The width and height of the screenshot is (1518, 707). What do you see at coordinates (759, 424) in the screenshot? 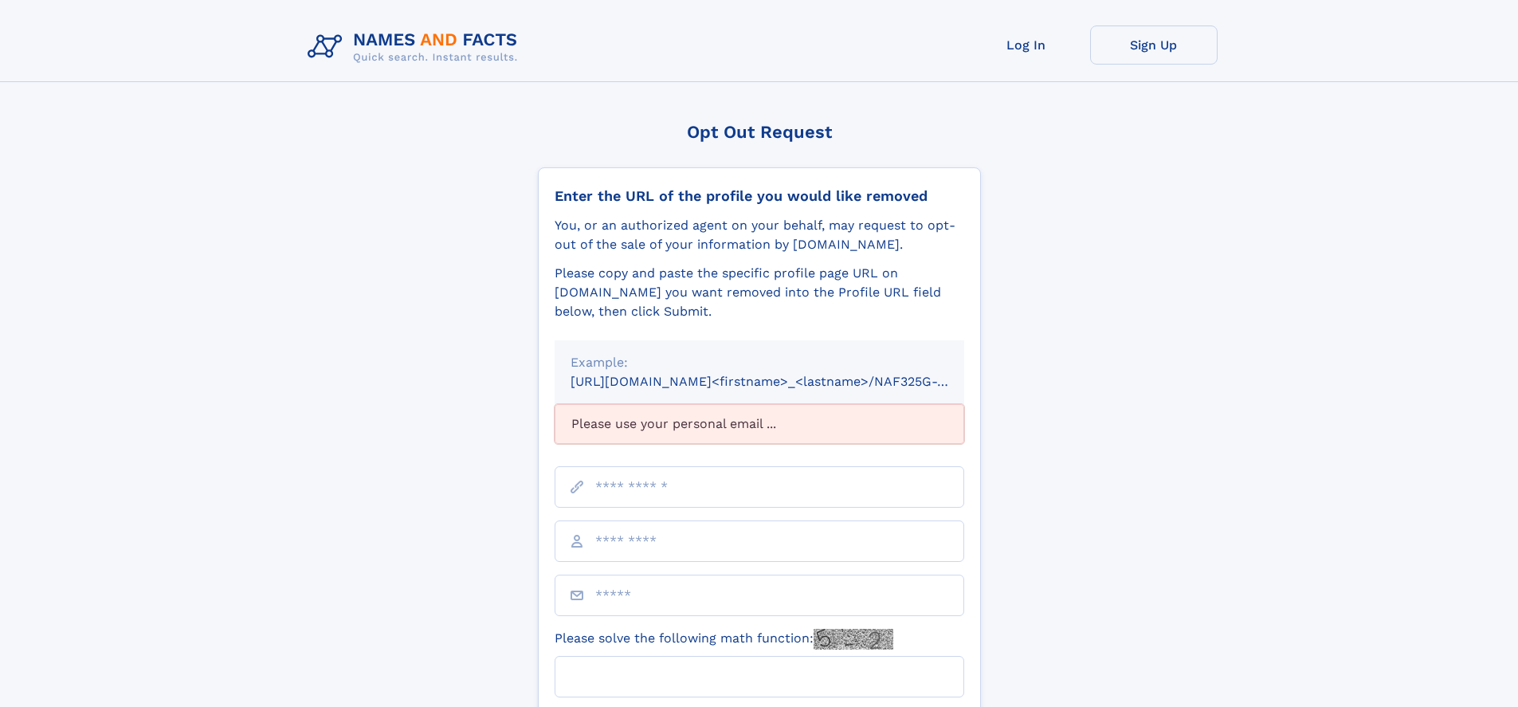
I see `div: Please use your personal email ...` at bounding box center [759, 424].